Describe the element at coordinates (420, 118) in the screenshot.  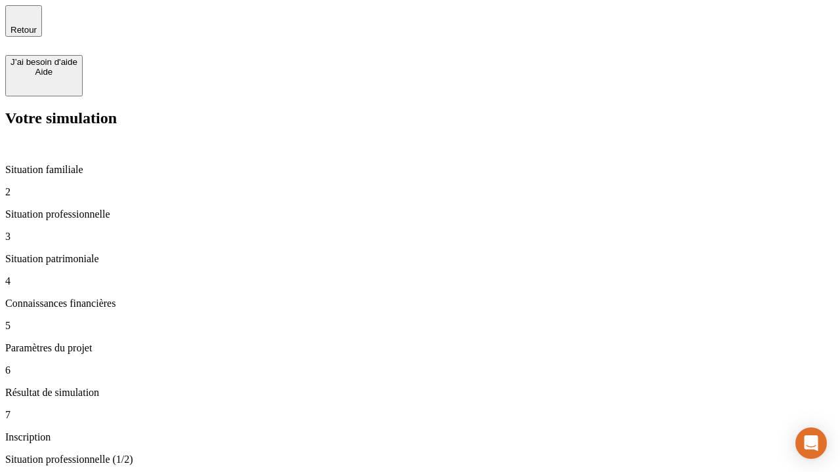
I see `h2: Votre simulation` at that location.